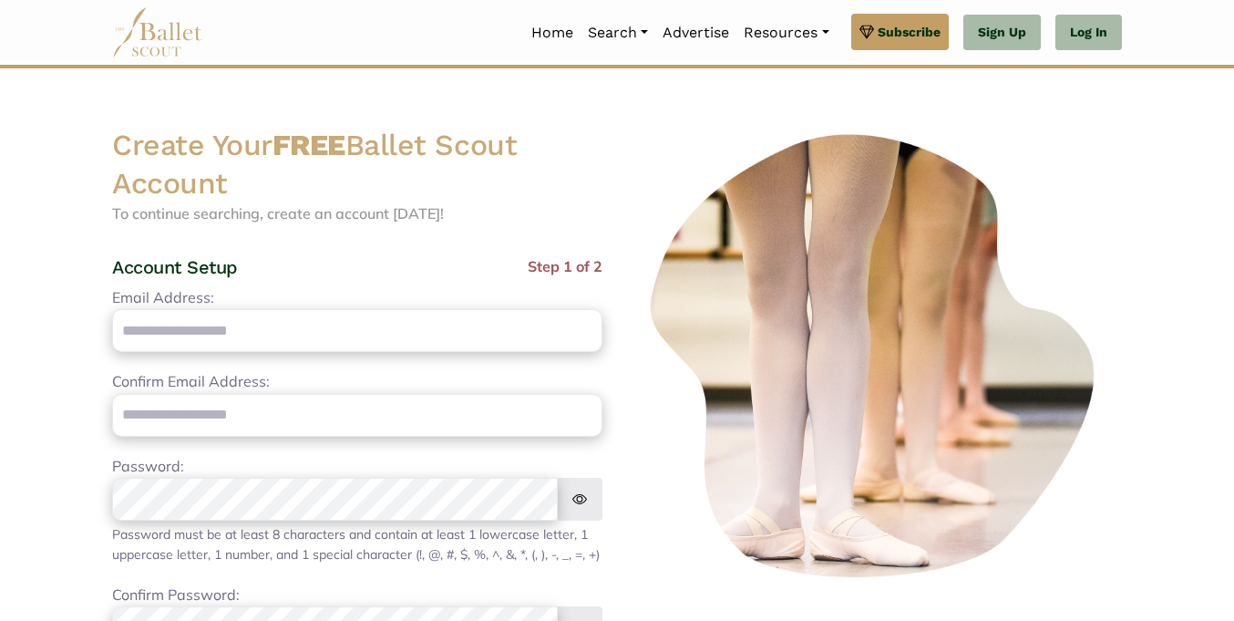  I want to click on a: Log In, so click(1088, 33).